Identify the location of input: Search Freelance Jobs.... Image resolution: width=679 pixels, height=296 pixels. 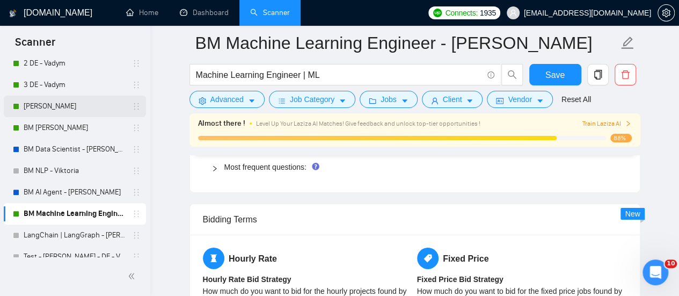
(339, 75).